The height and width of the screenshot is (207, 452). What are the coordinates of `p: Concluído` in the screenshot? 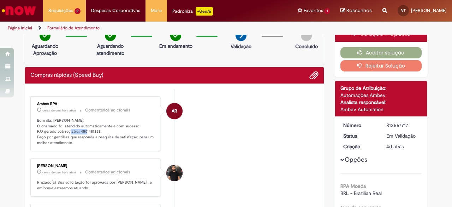 It's located at (307, 46).